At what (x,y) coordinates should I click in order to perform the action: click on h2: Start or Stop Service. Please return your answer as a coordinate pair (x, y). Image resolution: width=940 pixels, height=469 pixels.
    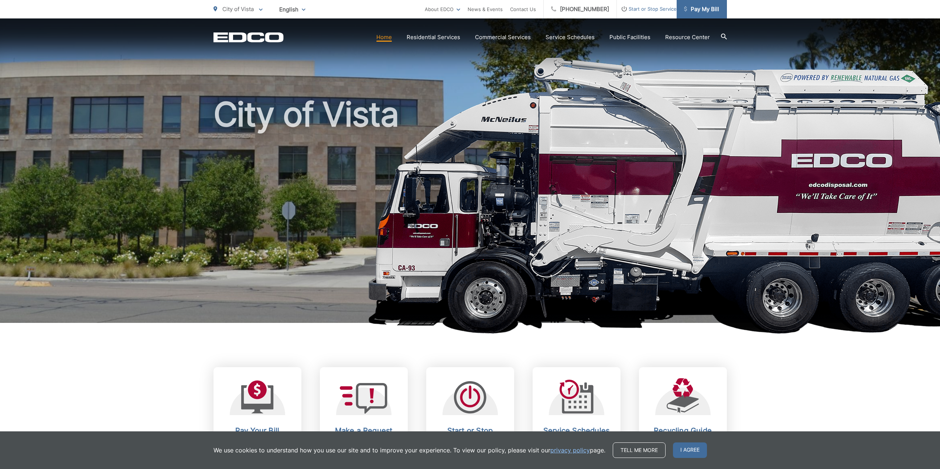
    Looking at the image, I should click on (470, 435).